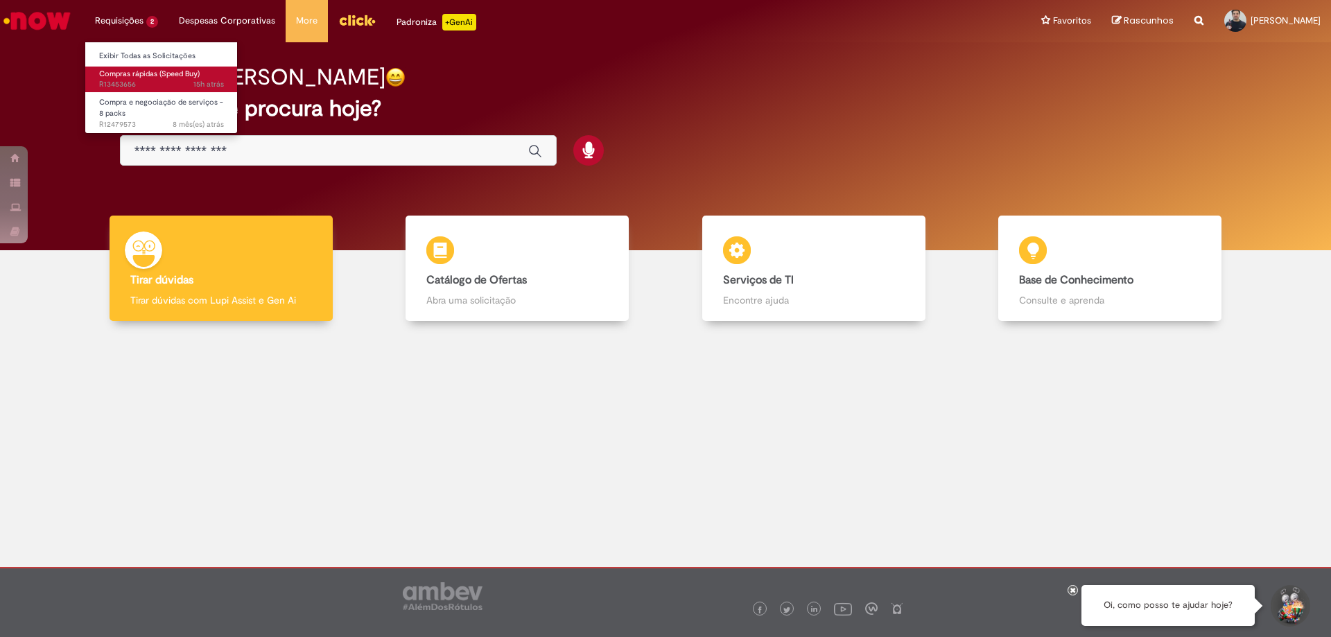 The width and height of the screenshot is (1331, 637). Describe the element at coordinates (787, 610) in the screenshot. I see `img: logo_footer_twitter.png` at that location.